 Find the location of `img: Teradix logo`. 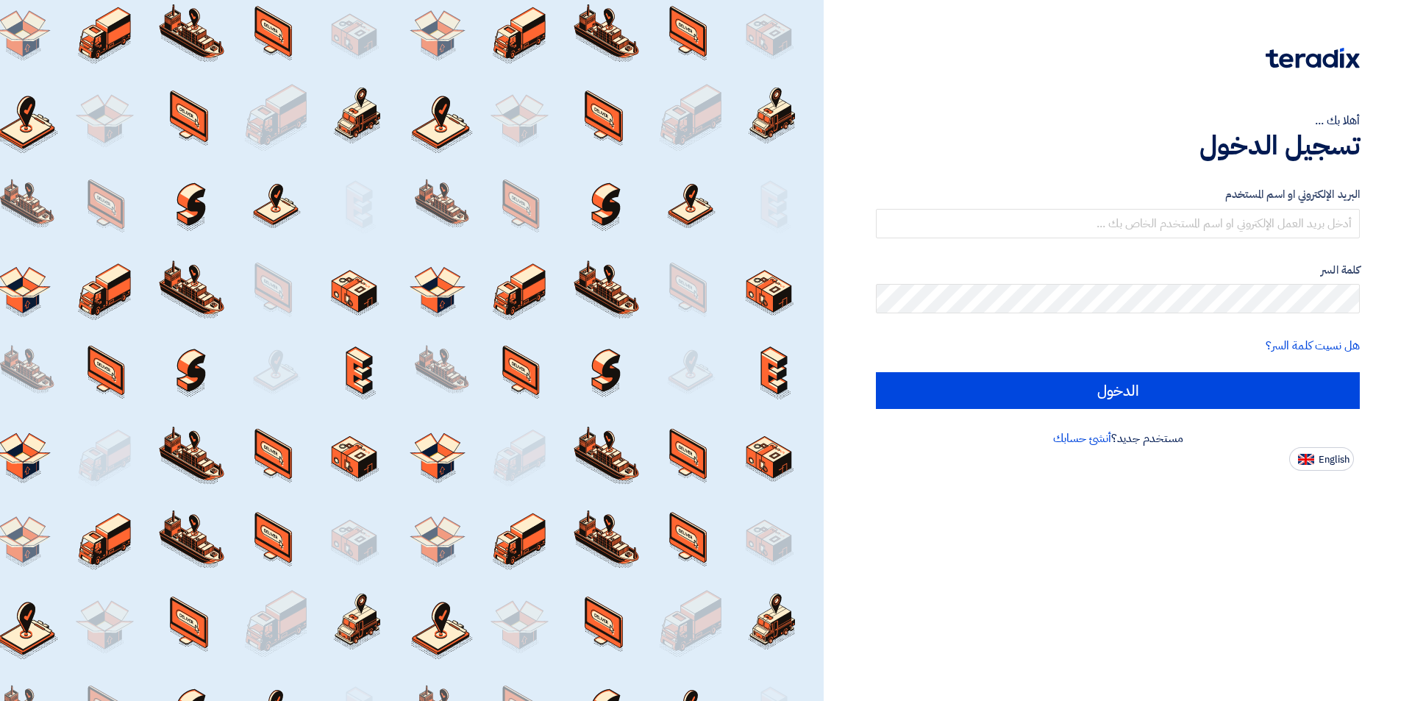

img: Teradix logo is located at coordinates (1312, 58).